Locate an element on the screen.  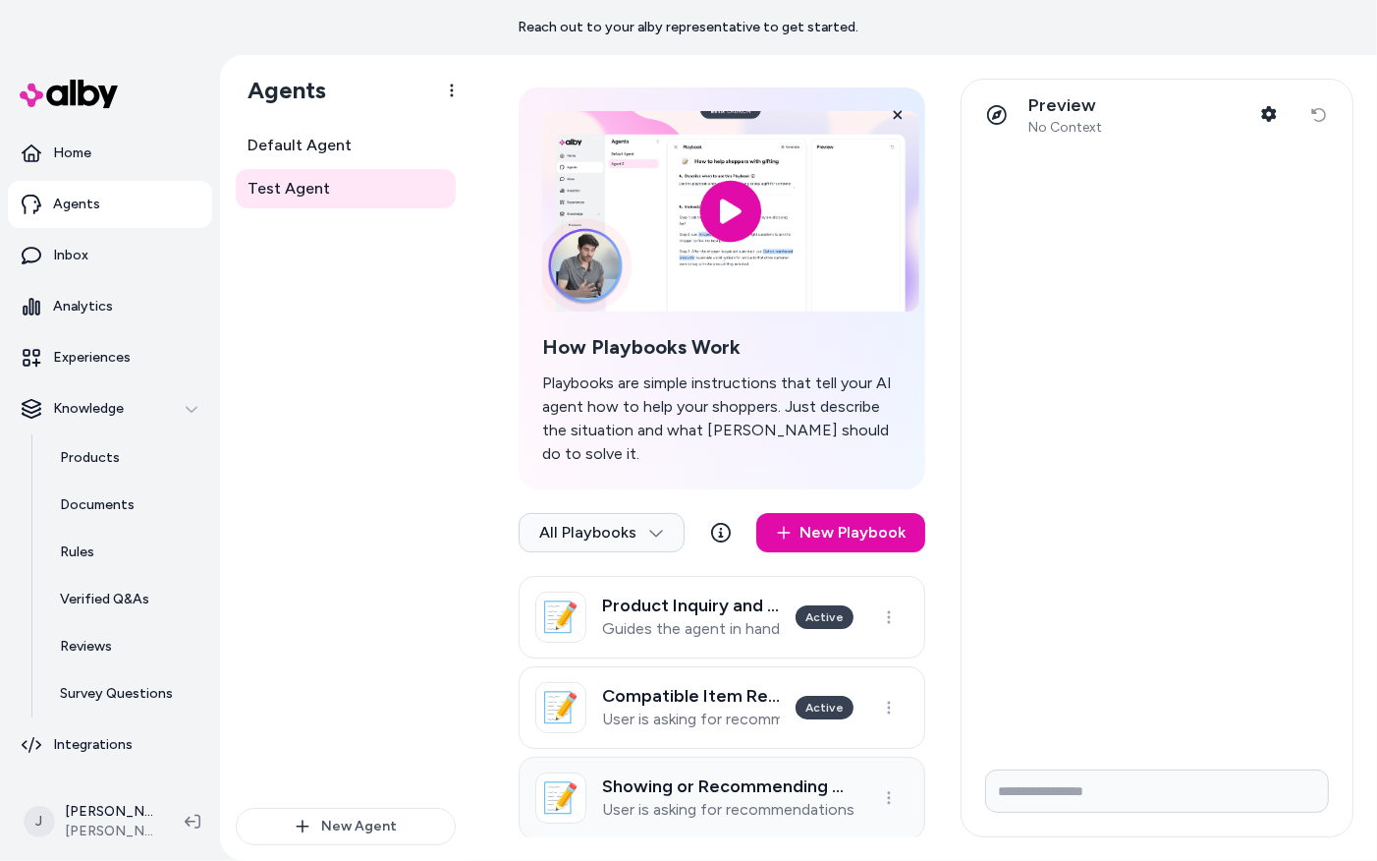
p: Verified Q&As is located at coordinates (104, 599).